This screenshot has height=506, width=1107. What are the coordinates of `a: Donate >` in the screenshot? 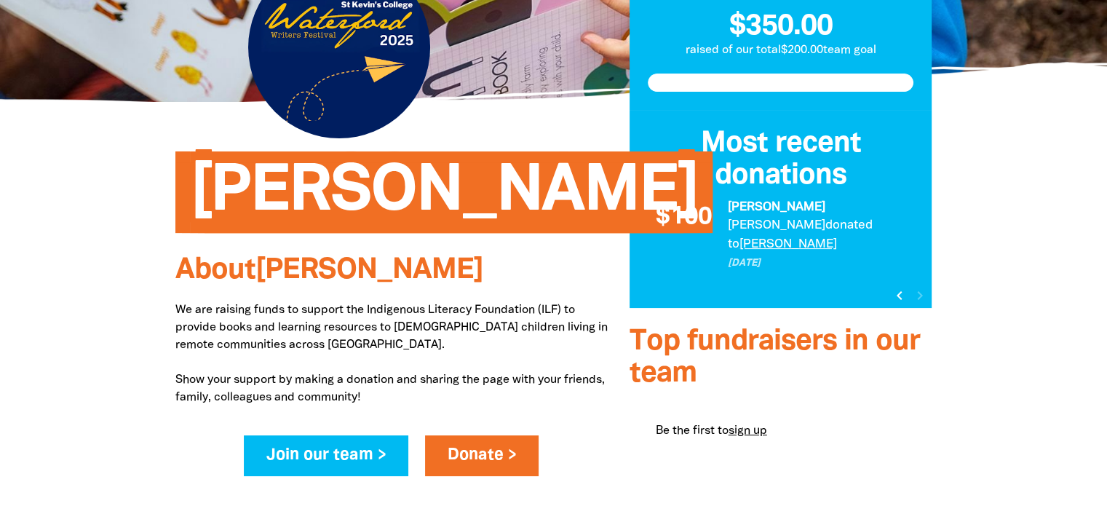 It's located at (482, 456).